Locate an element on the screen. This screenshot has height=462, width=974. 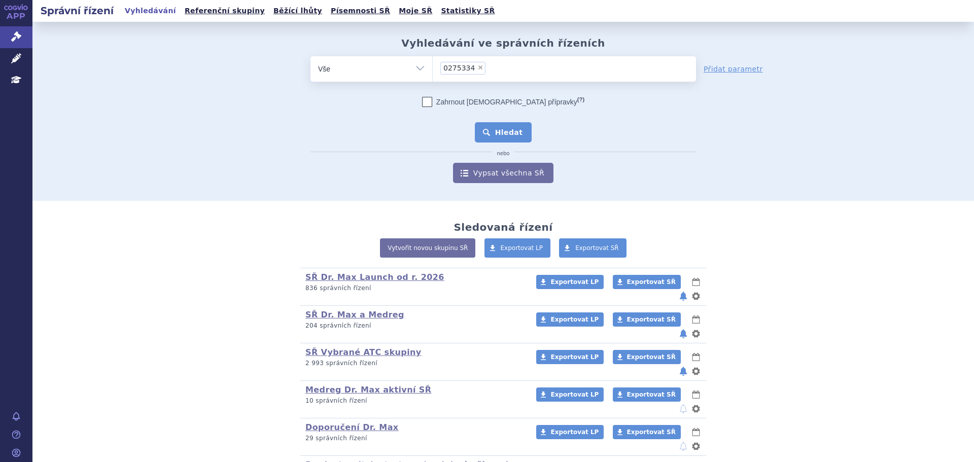
i: nebo is located at coordinates (503, 154).